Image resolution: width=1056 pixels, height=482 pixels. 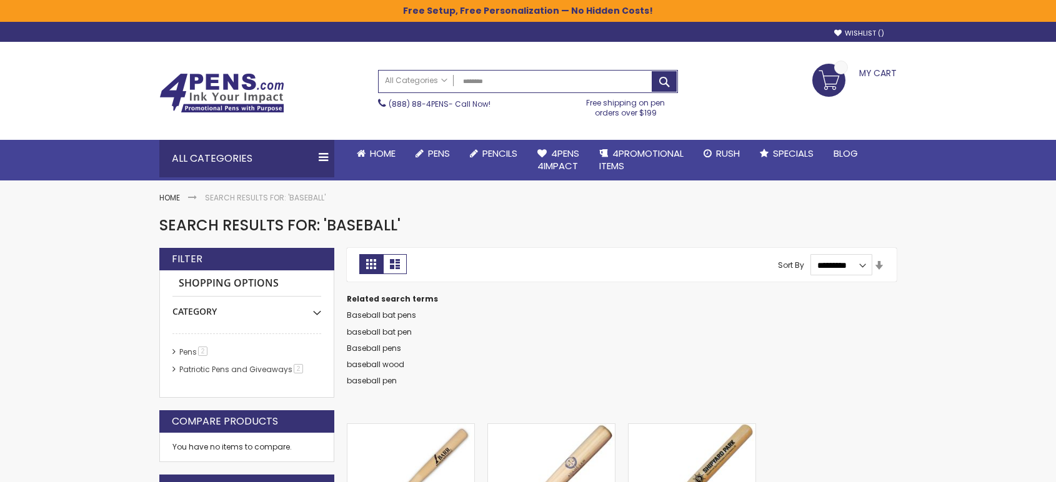 I want to click on a: 18" Natural Wood Replica Baseball Bat, so click(x=411, y=429).